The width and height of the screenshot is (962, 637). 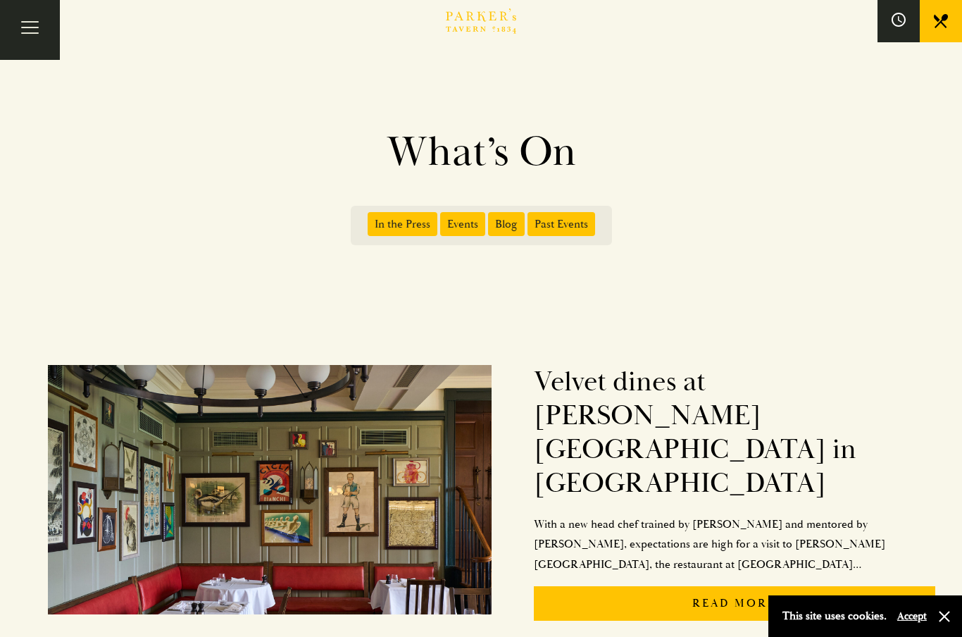 What do you see at coordinates (463, 224) in the screenshot?
I see `span: Events` at bounding box center [463, 224].